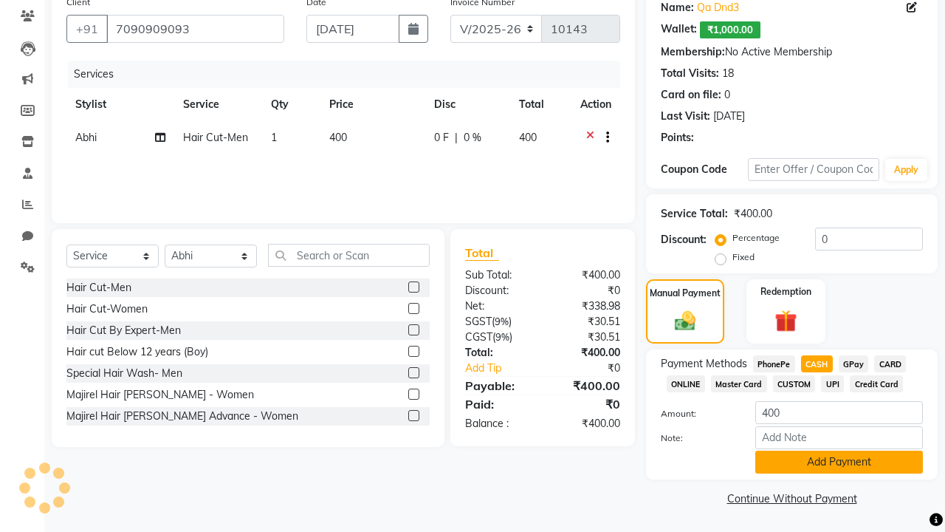  Describe the element at coordinates (373, 104) in the screenshot. I see `th: Price` at that location.